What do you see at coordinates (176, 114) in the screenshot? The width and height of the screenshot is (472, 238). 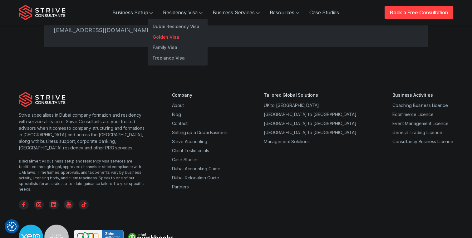 I see `a: Blog` at bounding box center [176, 114].